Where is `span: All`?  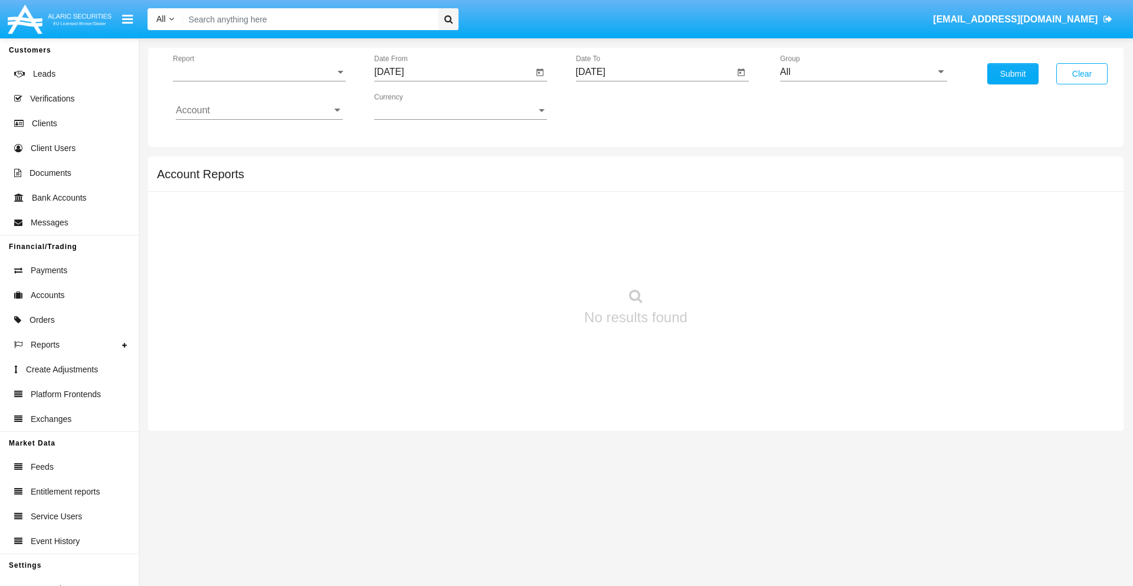
span: All is located at coordinates (161, 19).